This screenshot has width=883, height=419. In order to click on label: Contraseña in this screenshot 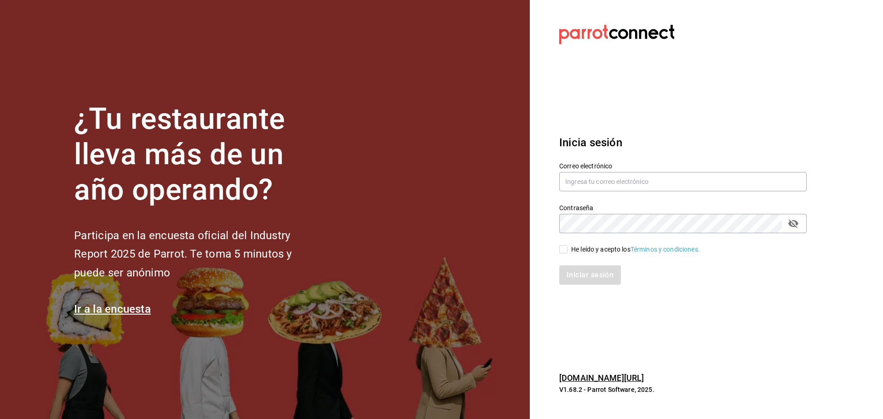, I will do `click(683, 208)`.